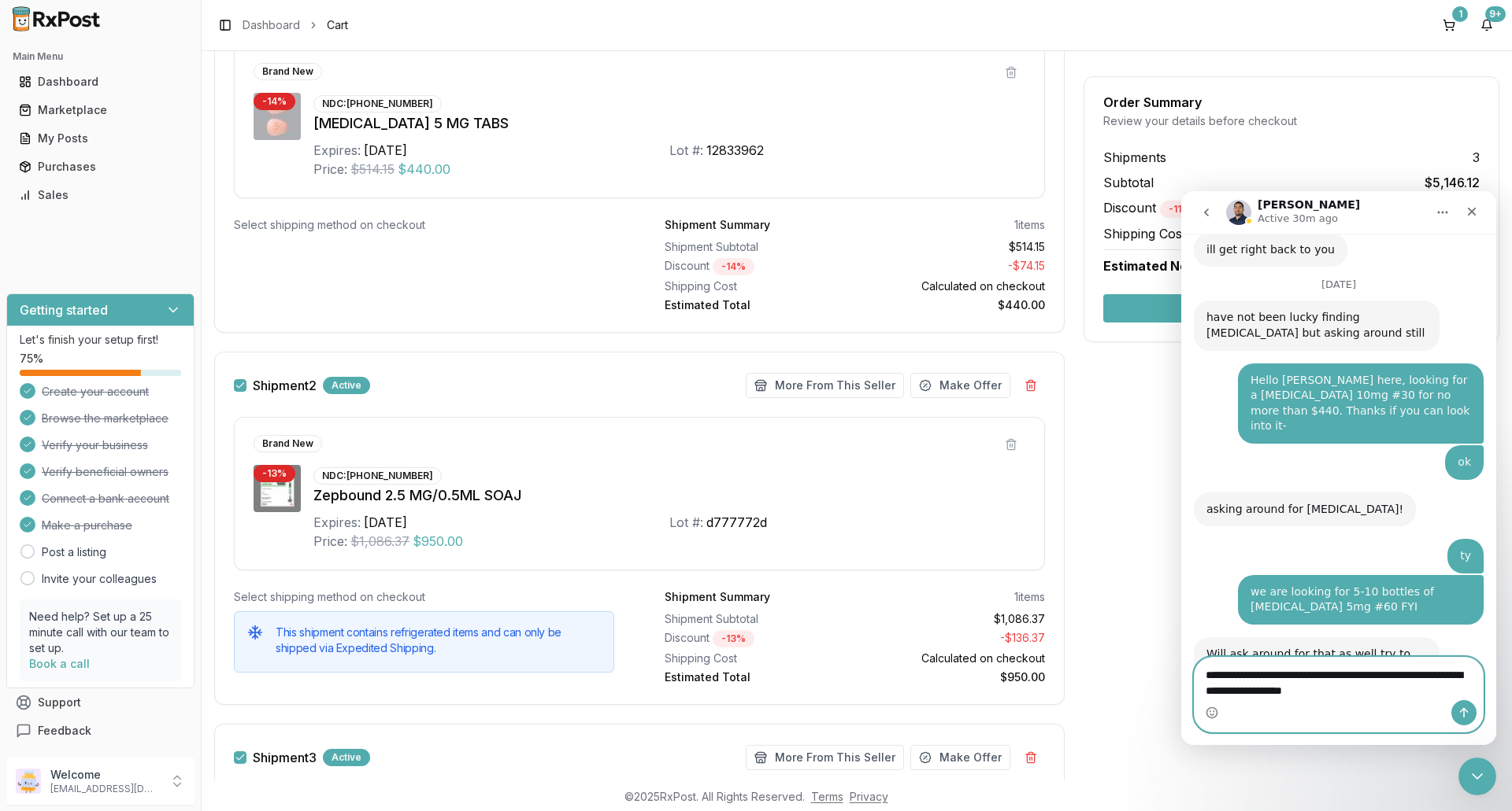 The width and height of the screenshot is (1512, 811). What do you see at coordinates (283, 272) in the screenshot?
I see `div: ok` at bounding box center [283, 272].